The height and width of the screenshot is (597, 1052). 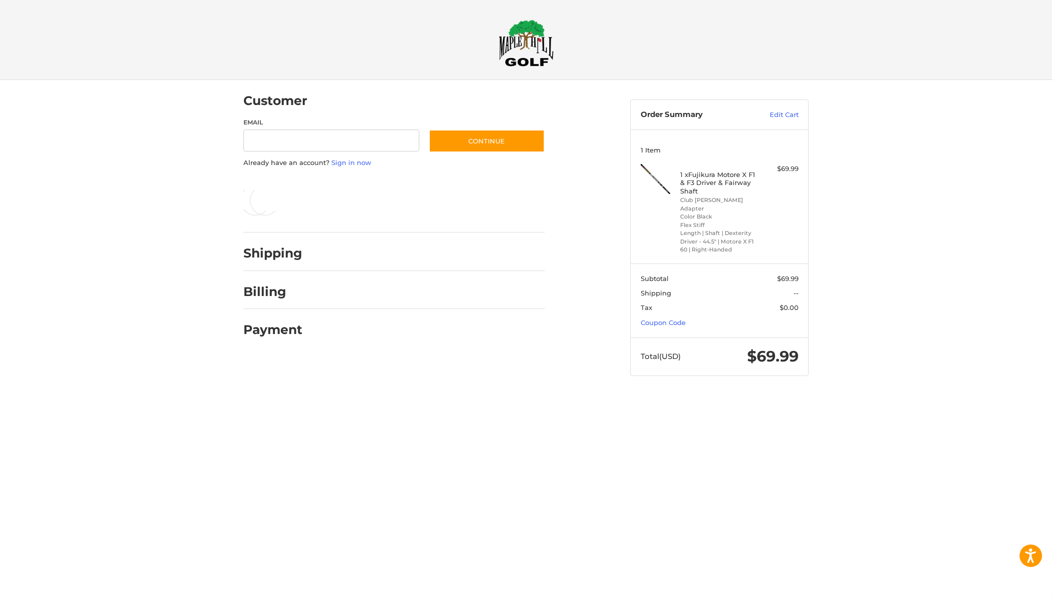 I want to click on img: Maple Hill Golf, so click(x=526, y=43).